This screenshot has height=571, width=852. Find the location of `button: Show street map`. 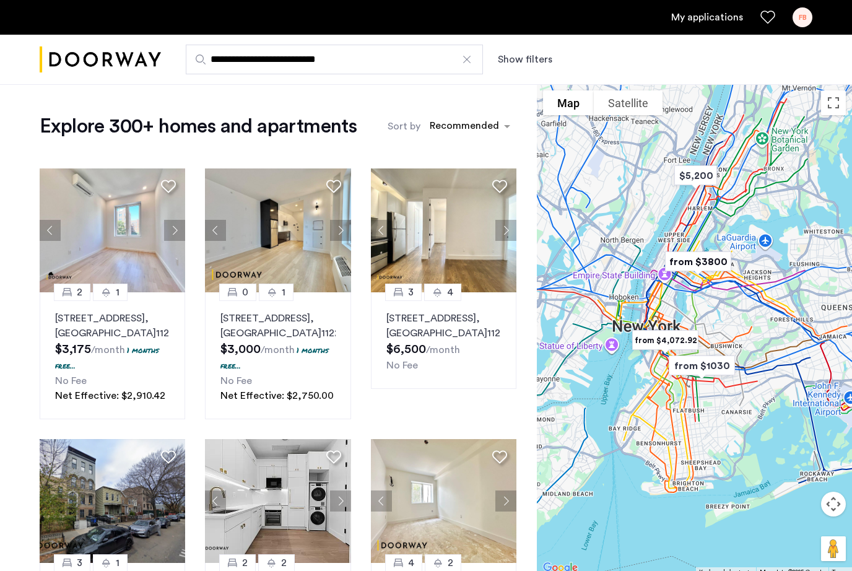

button: Show street map is located at coordinates (568, 103).